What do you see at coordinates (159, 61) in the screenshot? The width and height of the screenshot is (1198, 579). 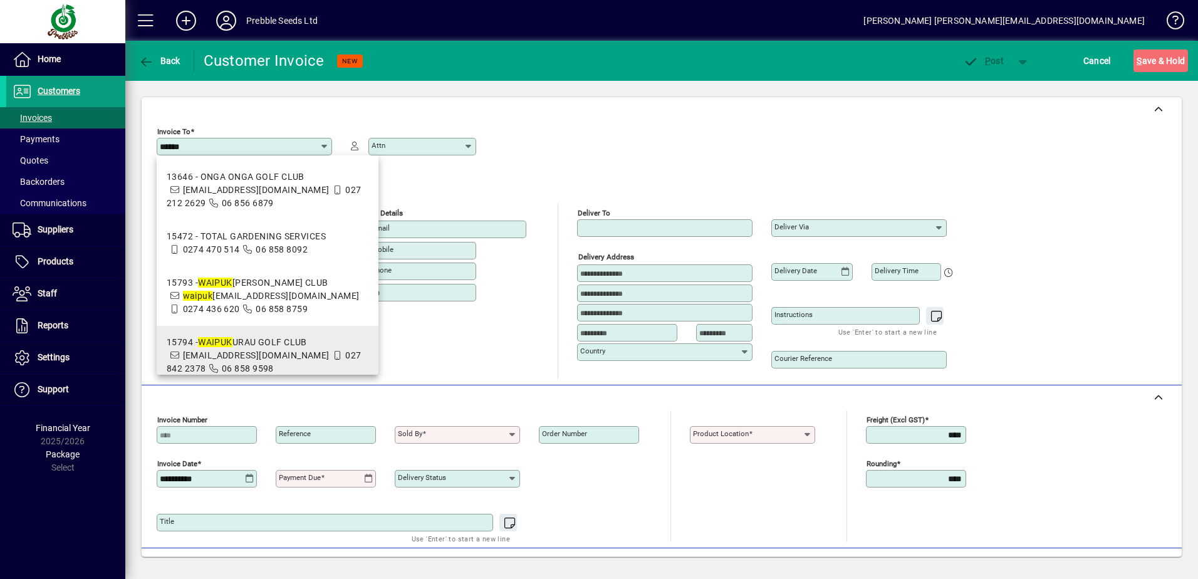 I see `span: Back` at bounding box center [159, 61].